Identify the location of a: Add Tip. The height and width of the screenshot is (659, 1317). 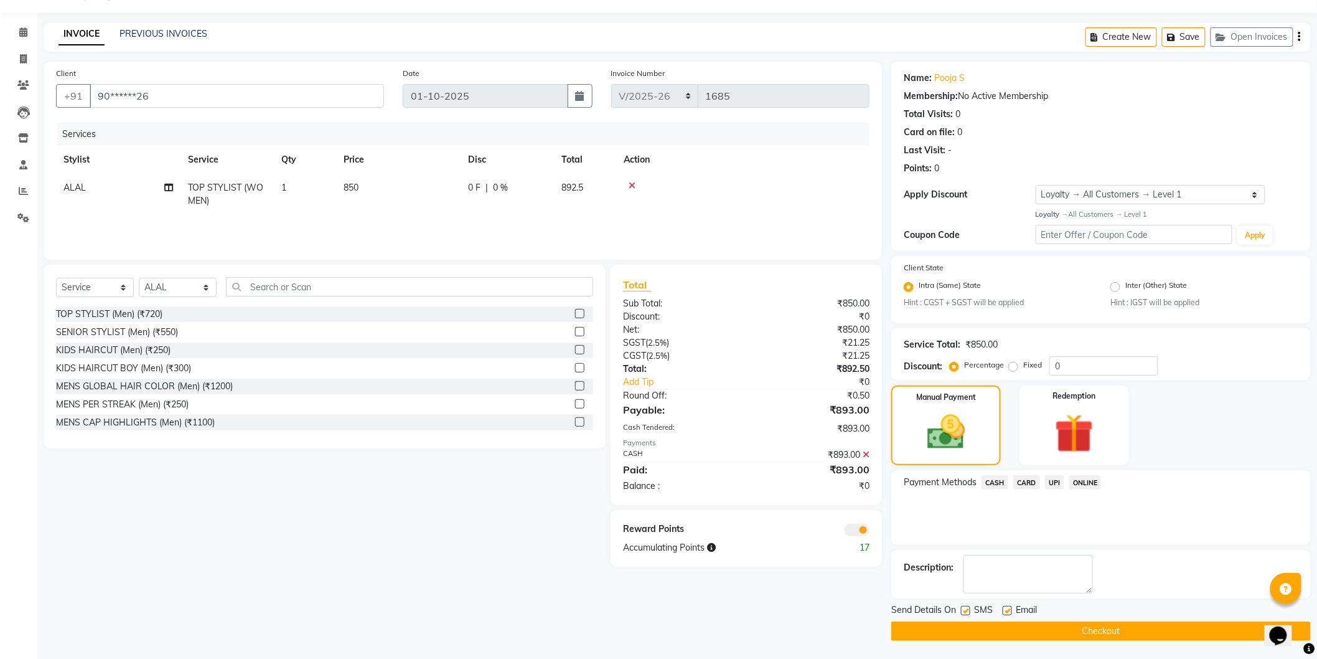
(691, 382).